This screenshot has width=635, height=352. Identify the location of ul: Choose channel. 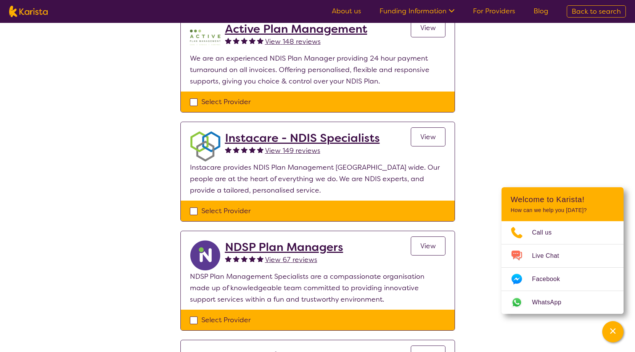
(563, 267).